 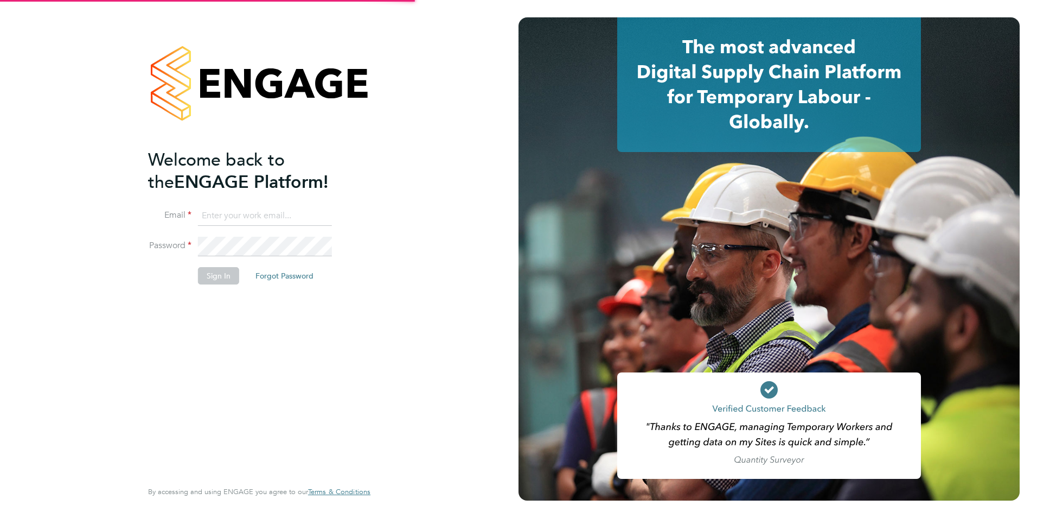 What do you see at coordinates (284, 276) in the screenshot?
I see `button: Forgot Password` at bounding box center [284, 276].